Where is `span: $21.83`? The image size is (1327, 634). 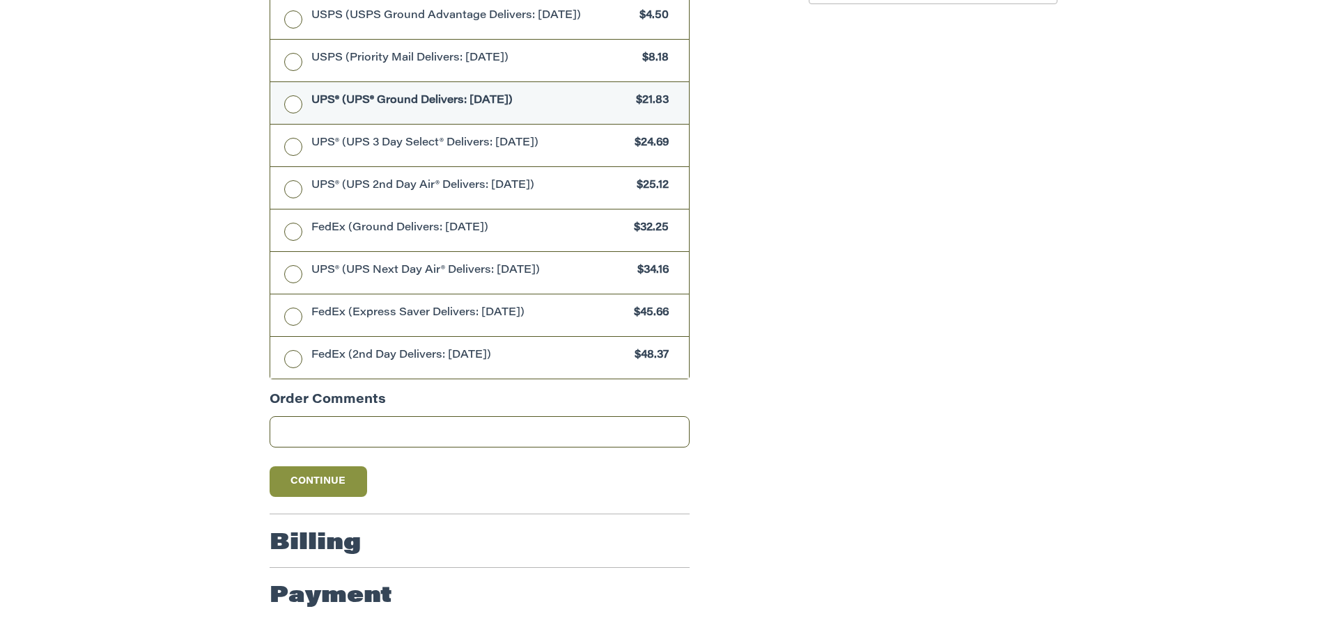
span: $21.83 is located at coordinates (648, 101).